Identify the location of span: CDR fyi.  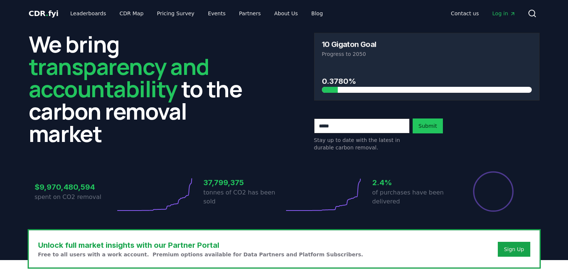
(44, 13).